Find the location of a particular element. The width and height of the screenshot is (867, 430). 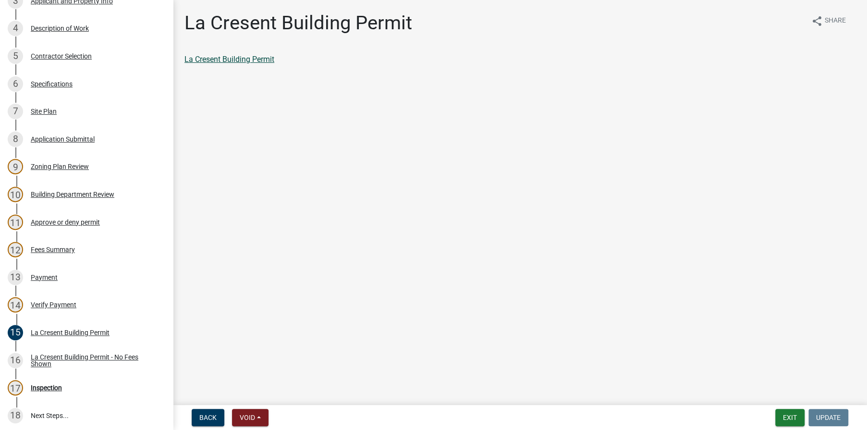

h1: La Cresent Building Permit is located at coordinates (298, 23).